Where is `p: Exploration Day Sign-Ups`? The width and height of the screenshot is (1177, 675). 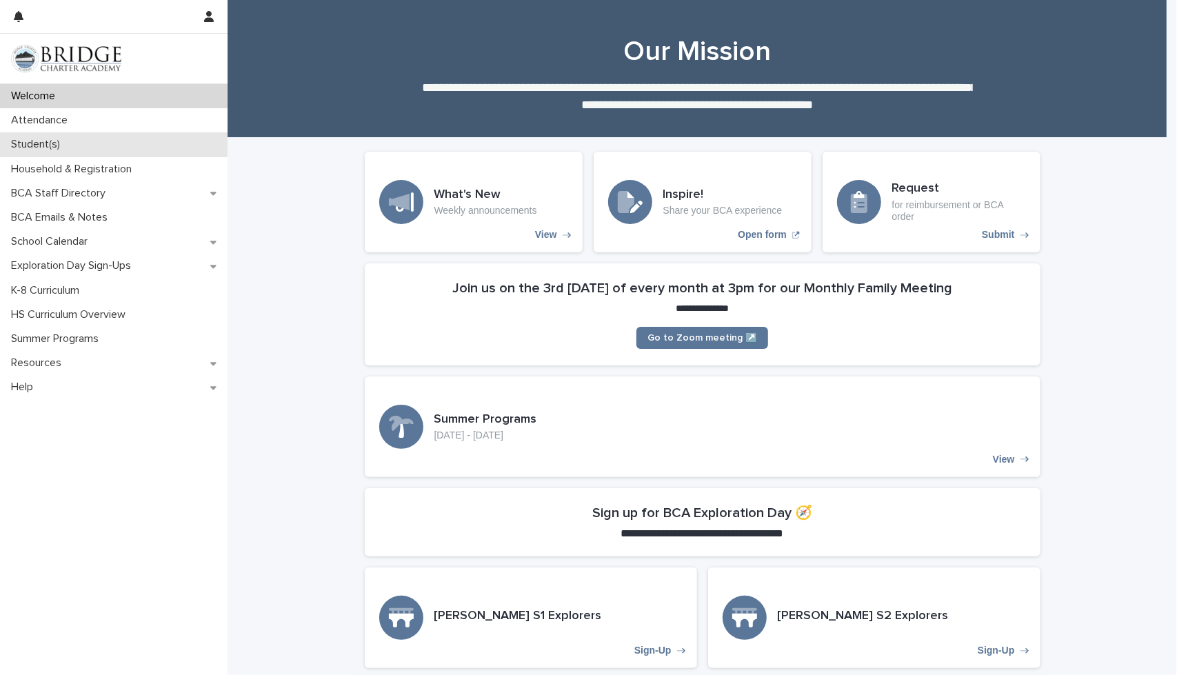 p: Exploration Day Sign-Ups is located at coordinates (74, 265).